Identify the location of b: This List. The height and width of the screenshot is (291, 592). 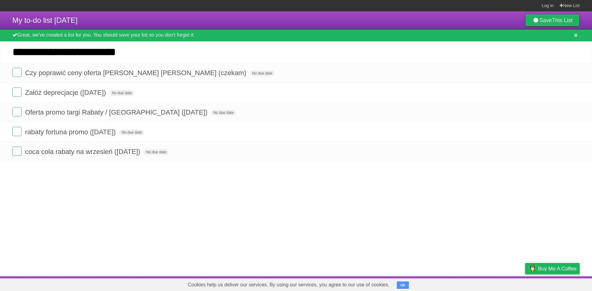
(562, 20).